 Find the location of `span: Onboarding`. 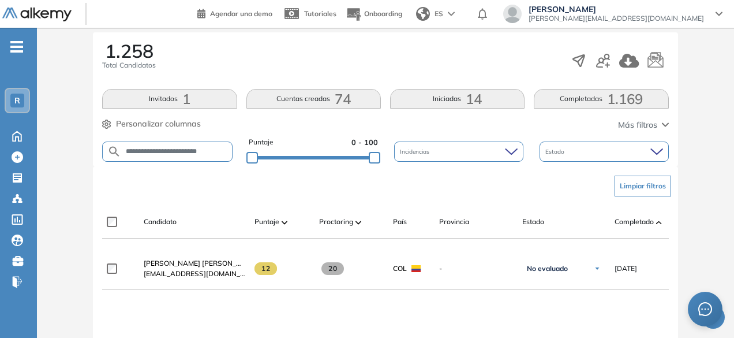

span: Onboarding is located at coordinates (383, 13).